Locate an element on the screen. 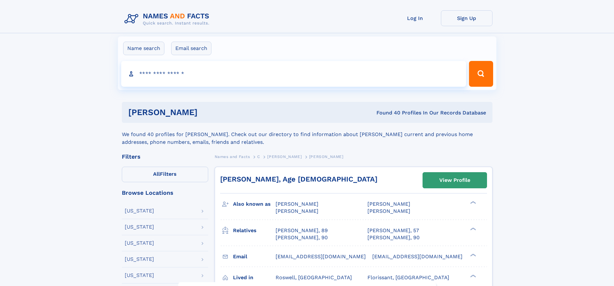 This screenshot has width=614, height=286. button: Search Button is located at coordinates (481, 74).